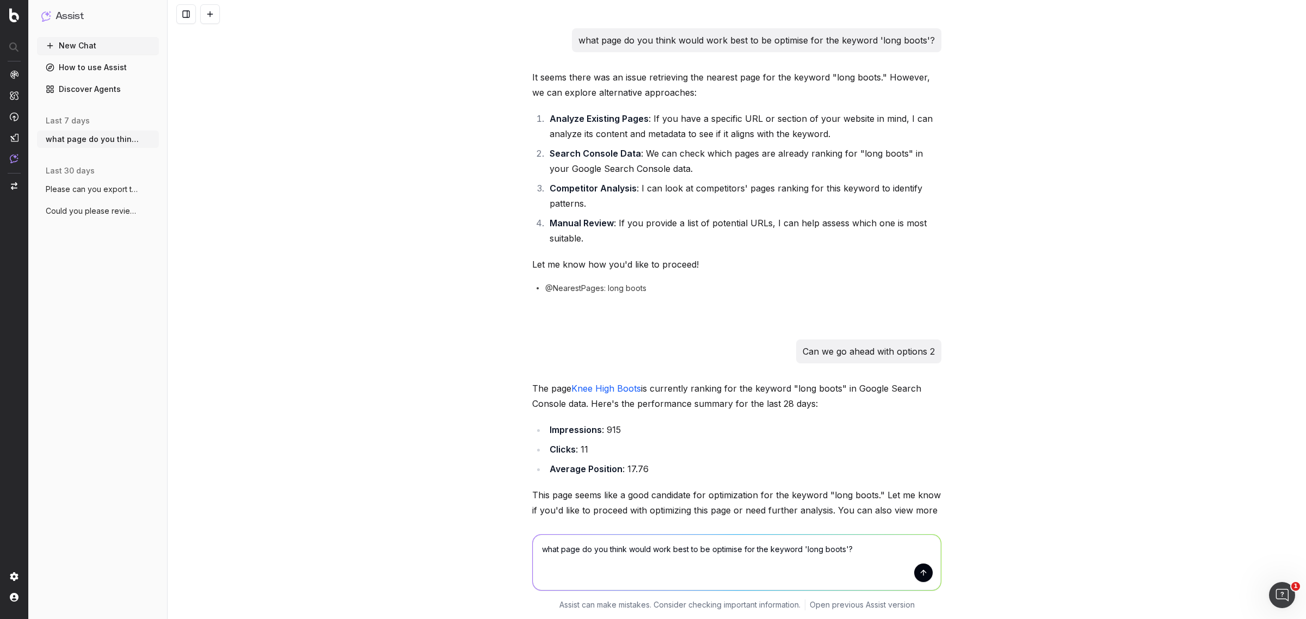 The height and width of the screenshot is (619, 1306). What do you see at coordinates (679, 605) in the screenshot?
I see `p: Assist can make mistakes. Consider checking important information.` at bounding box center [679, 605].